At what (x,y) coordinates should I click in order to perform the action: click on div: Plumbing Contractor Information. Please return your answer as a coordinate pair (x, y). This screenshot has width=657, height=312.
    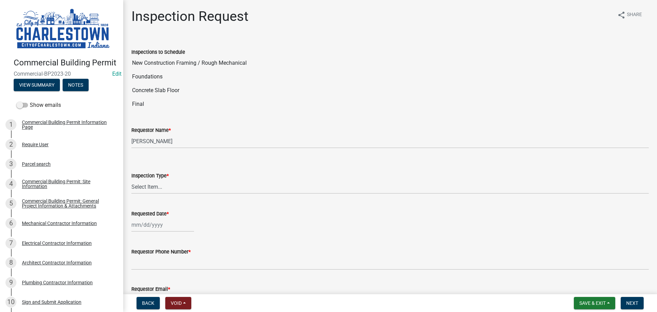
    Looking at the image, I should click on (57, 282).